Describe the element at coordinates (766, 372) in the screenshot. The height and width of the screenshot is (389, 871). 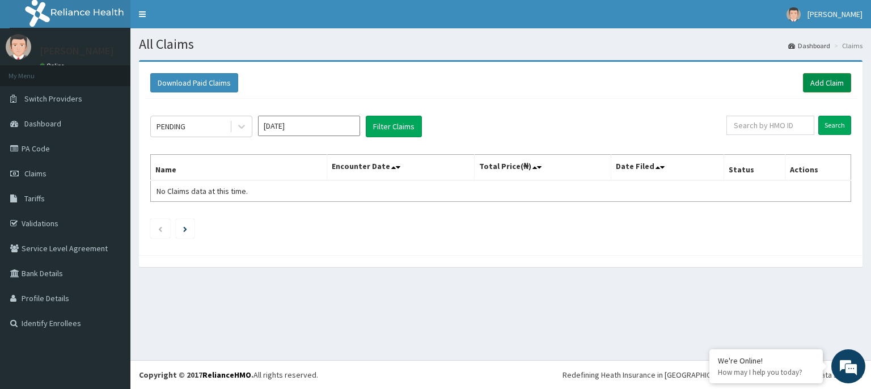
I see `p: How may I help you today?` at that location.